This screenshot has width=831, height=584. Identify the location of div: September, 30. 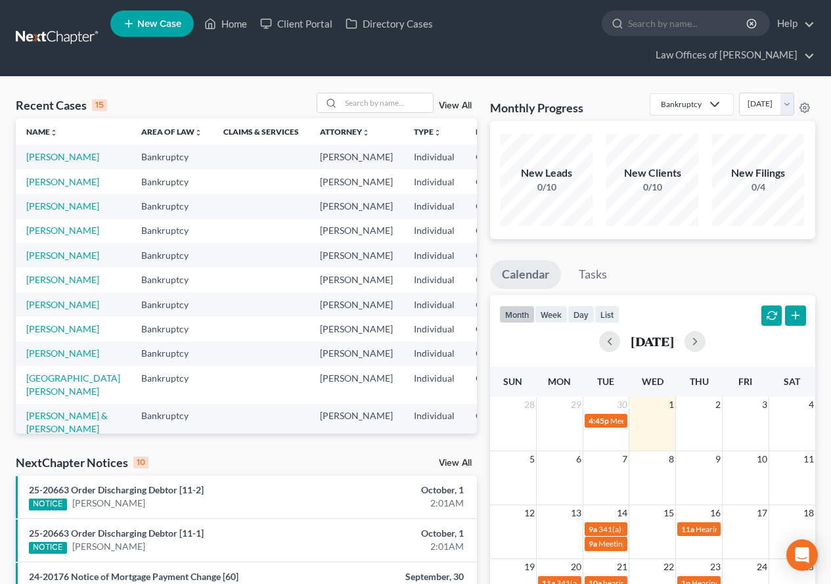
(395, 576).